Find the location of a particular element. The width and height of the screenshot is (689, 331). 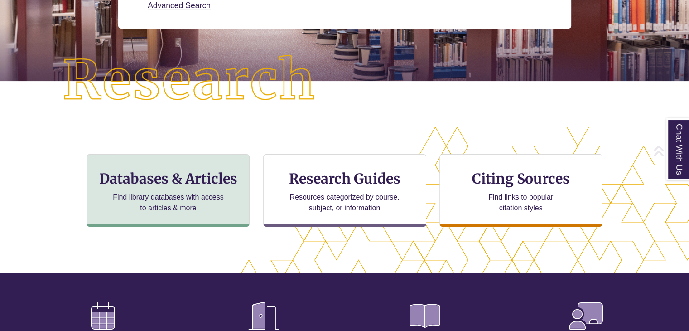

a: Research Guides Resources categorized by course, subject, or information is located at coordinates (345, 190).